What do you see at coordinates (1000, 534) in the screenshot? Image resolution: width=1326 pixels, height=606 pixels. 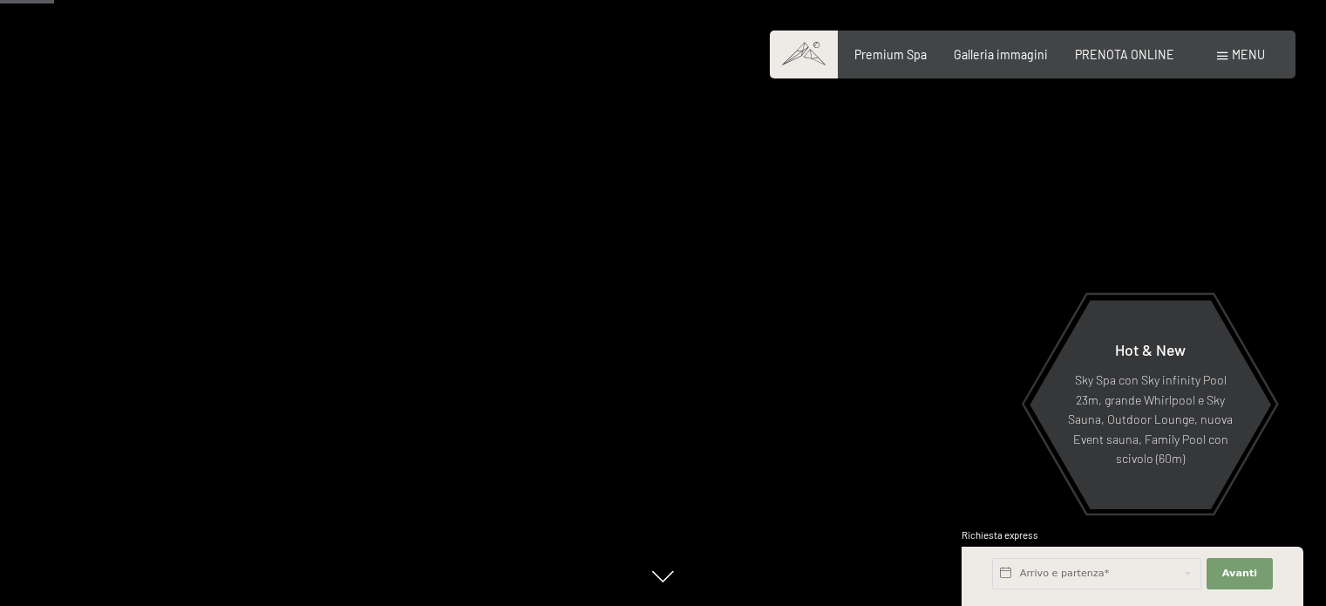 I see `span: Richiesta express` at bounding box center [1000, 534].